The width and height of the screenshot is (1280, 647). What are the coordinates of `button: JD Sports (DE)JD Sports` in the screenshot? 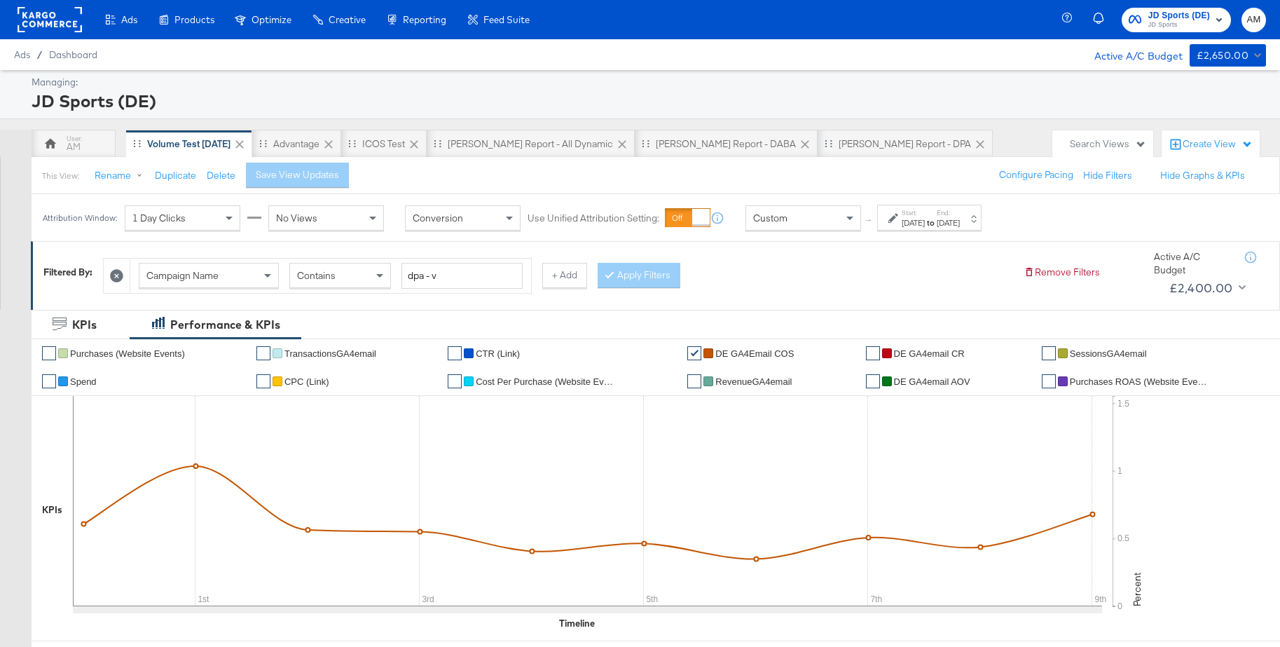 It's located at (1177, 20).